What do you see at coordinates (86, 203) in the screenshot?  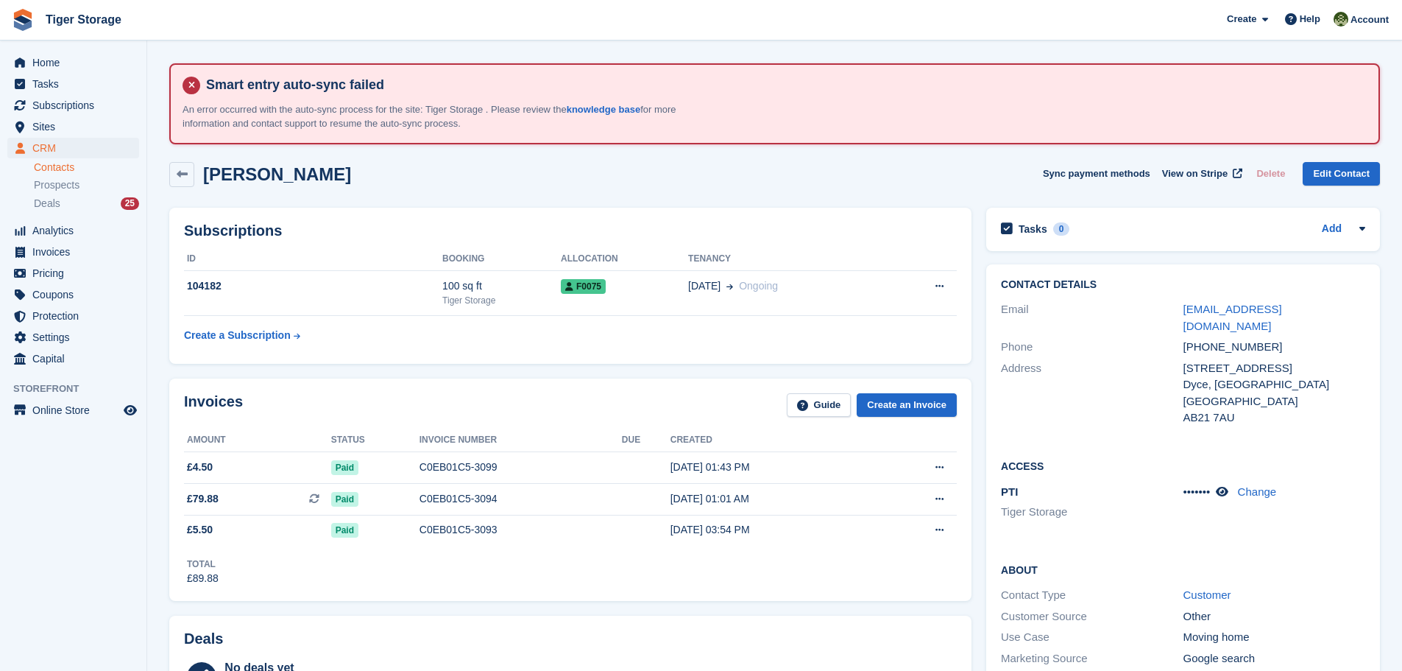 I see `a: Deals 25` at bounding box center [86, 203].